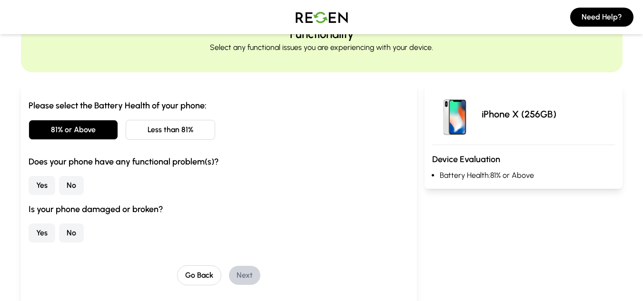  Describe the element at coordinates (602, 17) in the screenshot. I see `a: Need Help?` at that location.